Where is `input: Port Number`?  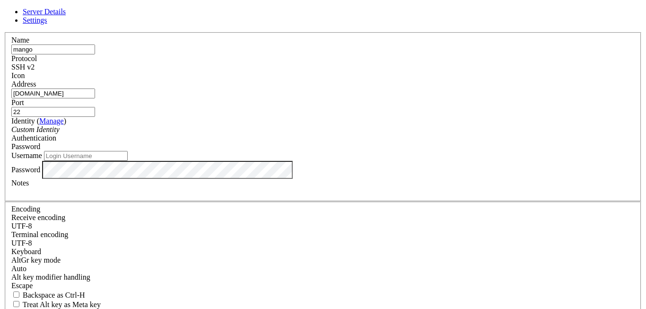
input: Port Number is located at coordinates (53, 112).